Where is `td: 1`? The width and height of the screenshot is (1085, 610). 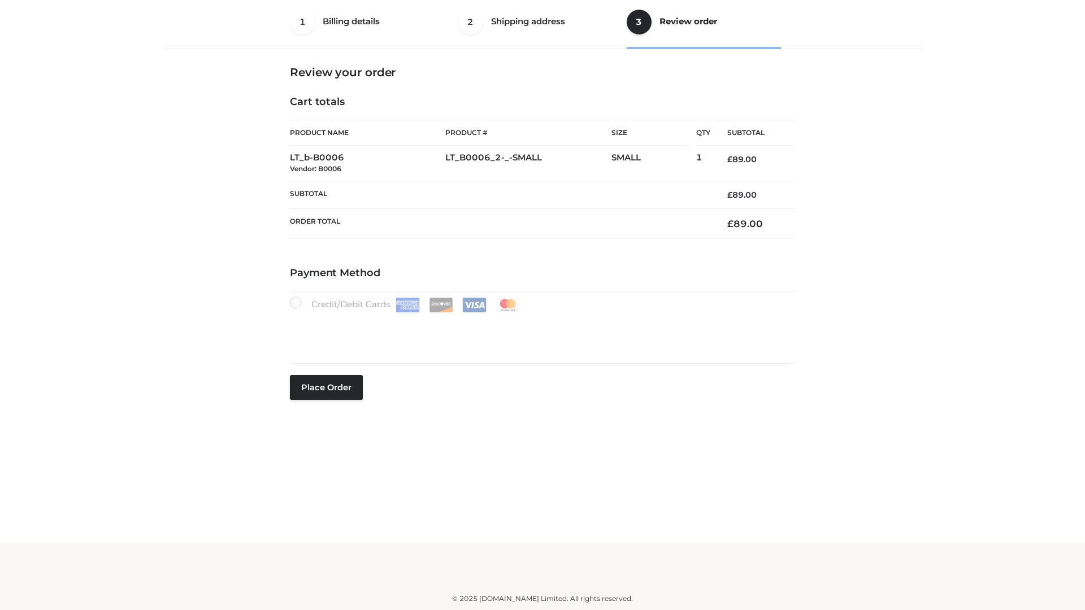
td: 1 is located at coordinates (703, 163).